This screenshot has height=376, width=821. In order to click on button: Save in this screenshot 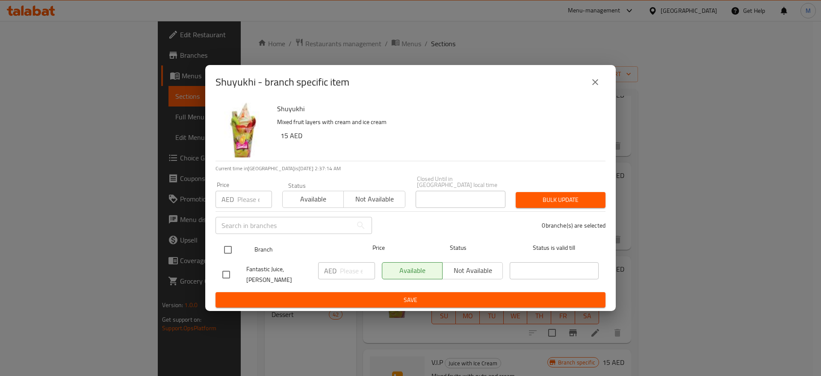, I will do `click(411, 300)`.